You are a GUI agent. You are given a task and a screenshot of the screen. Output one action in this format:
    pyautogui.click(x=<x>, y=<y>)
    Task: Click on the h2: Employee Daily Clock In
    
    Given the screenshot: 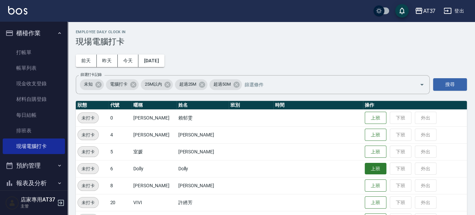 What is the action you would take?
    pyautogui.click(x=271, y=32)
    